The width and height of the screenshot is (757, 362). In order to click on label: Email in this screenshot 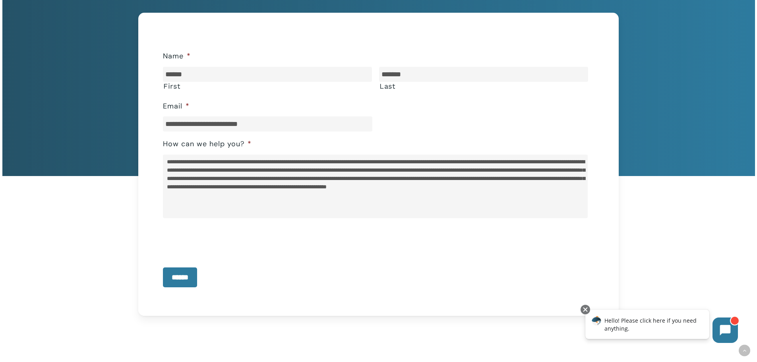, I will do `click(176, 106)`.